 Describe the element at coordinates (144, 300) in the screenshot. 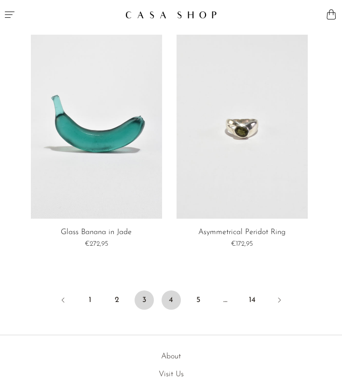

I see `span: 3` at that location.